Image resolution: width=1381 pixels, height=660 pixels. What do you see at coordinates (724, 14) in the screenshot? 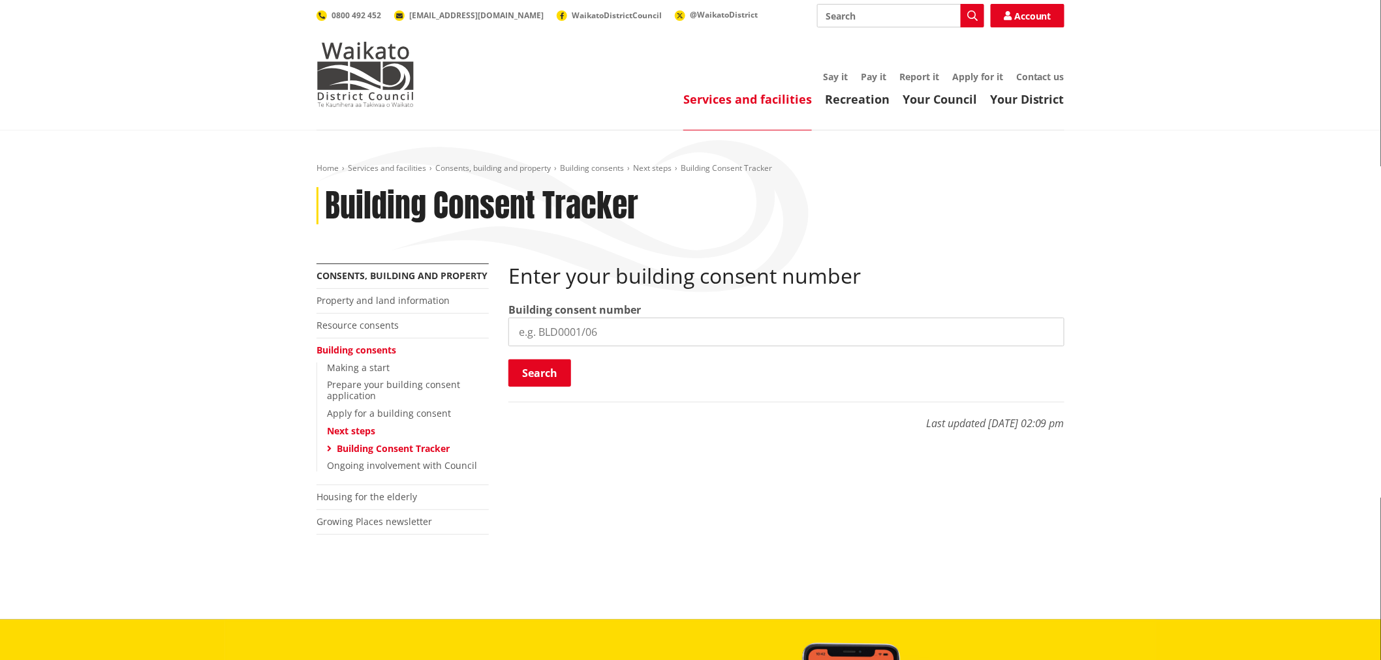
I see `span: @WaikatoDistrict` at bounding box center [724, 14].